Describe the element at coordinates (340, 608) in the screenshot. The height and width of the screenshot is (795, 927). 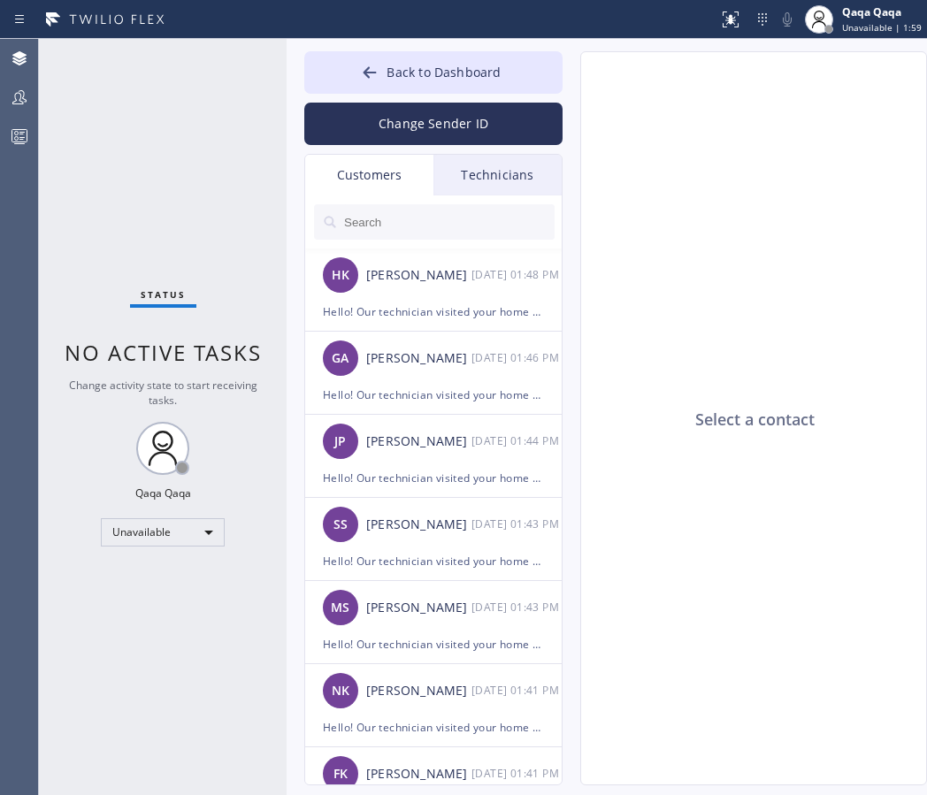
I see `span: MS` at that location.